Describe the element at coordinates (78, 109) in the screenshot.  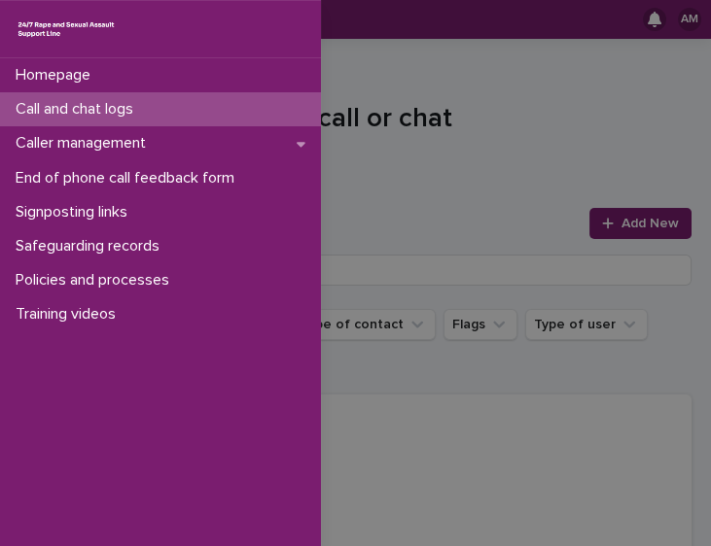
I see `p: Call and chat logs` at that location.